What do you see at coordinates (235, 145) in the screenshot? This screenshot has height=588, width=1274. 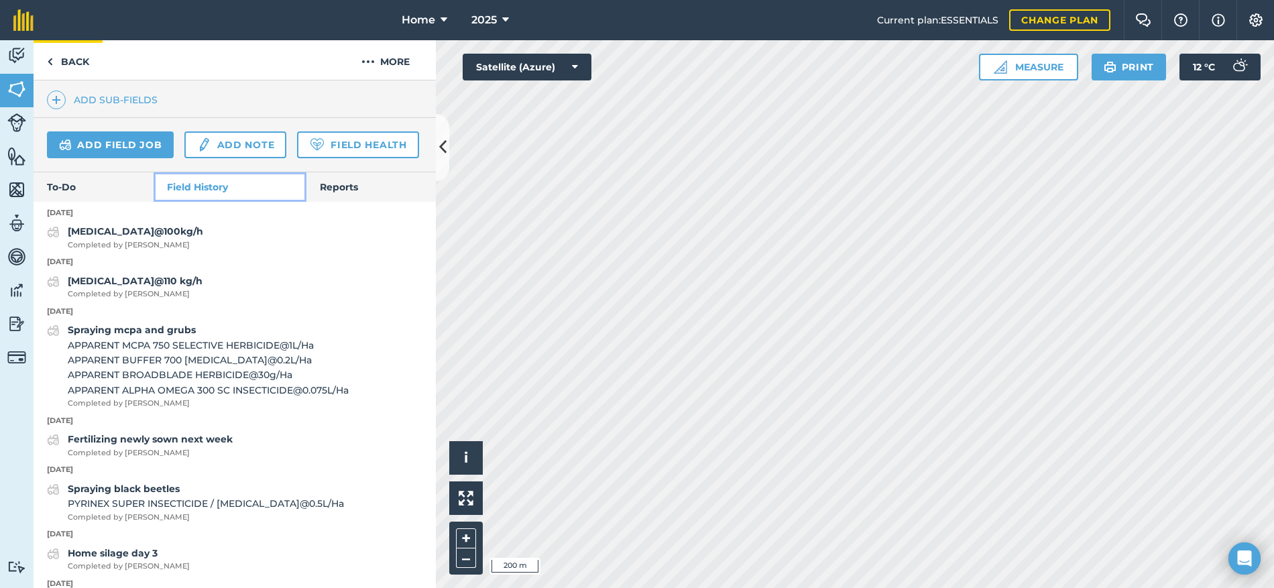 I see `a: Add note` at bounding box center [235, 145].